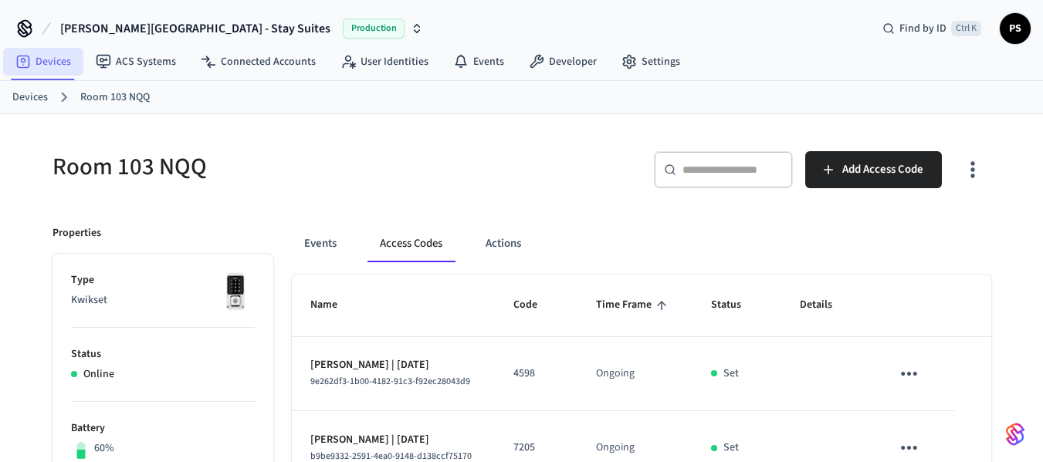  Describe the element at coordinates (1015, 29) in the screenshot. I see `span: PS` at that location.